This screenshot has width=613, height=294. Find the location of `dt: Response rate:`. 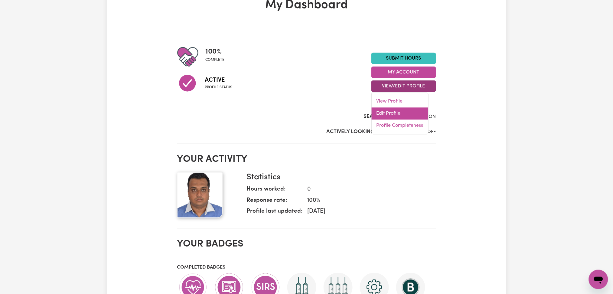

dt: Response rate: is located at coordinates (274, 202).